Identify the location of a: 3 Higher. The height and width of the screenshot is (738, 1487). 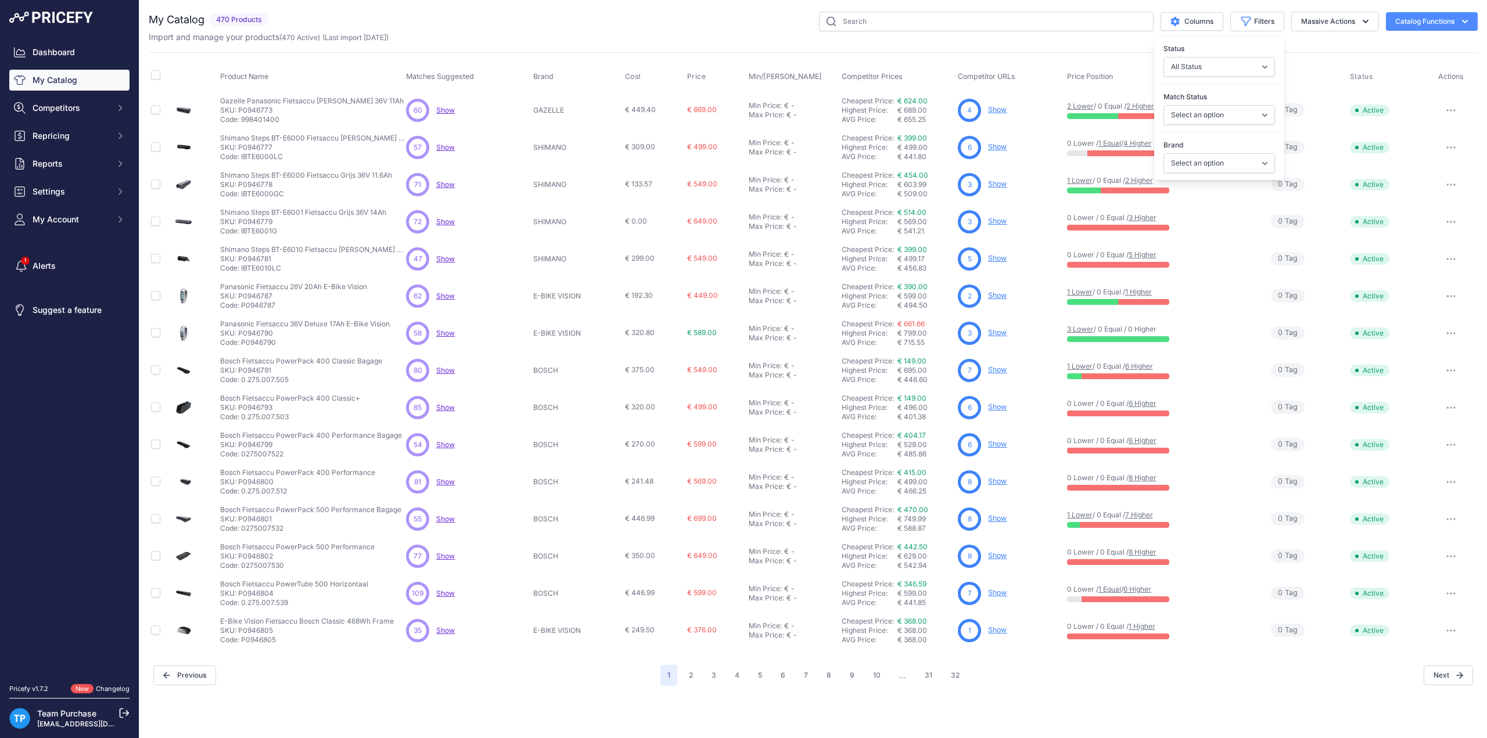
(1143, 217).